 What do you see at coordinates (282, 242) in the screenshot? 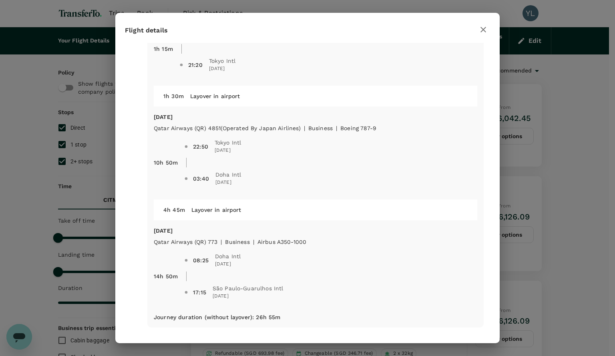
I see `p: Airbus A350-1000` at bounding box center [282, 242].